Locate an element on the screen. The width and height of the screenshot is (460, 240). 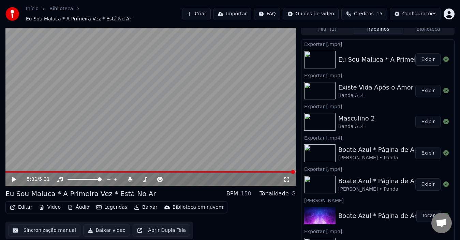
a: Bate-papo aberto is located at coordinates (441, 223).